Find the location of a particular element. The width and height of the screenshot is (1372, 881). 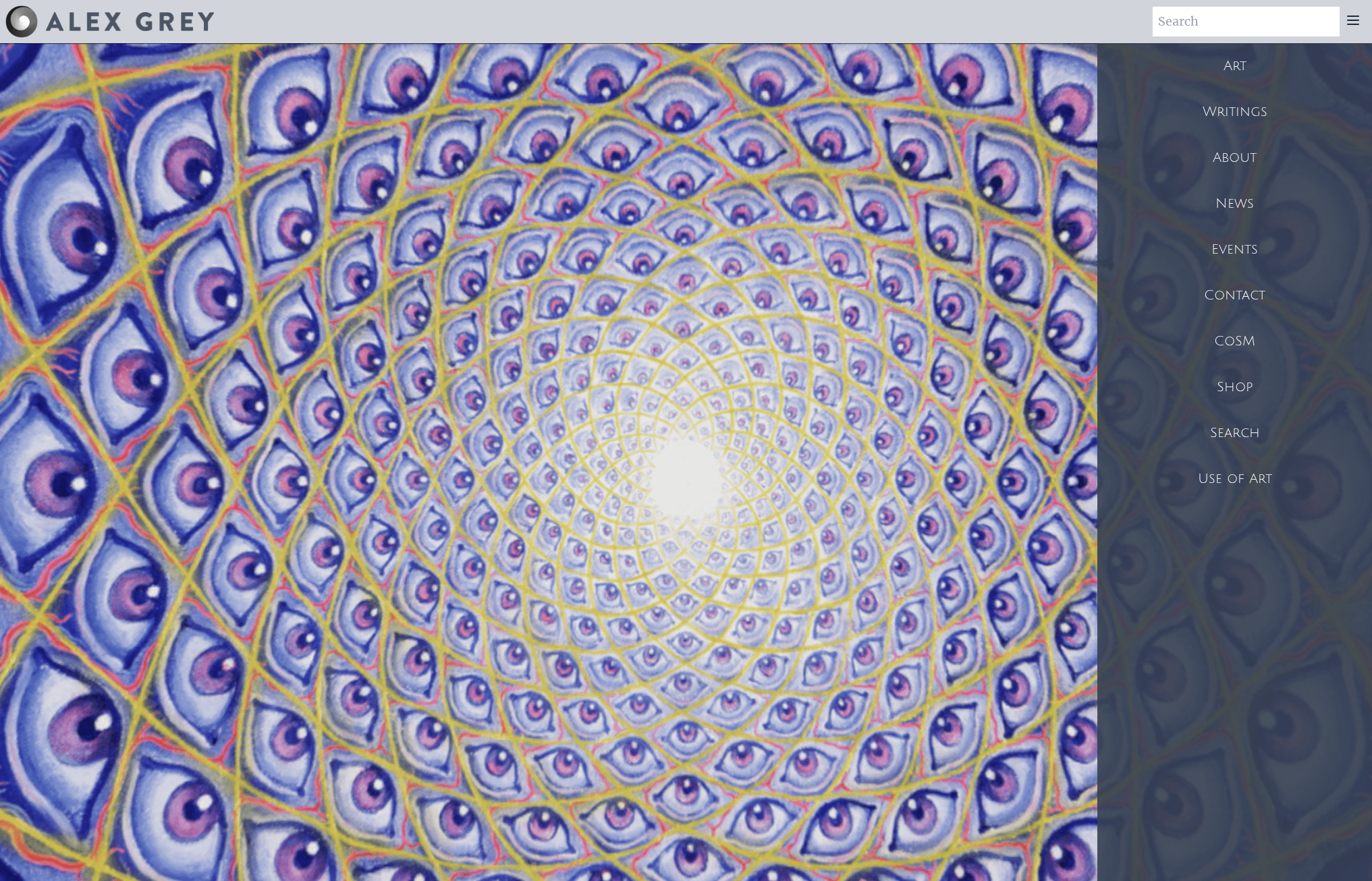

div: Events is located at coordinates (1234, 249).